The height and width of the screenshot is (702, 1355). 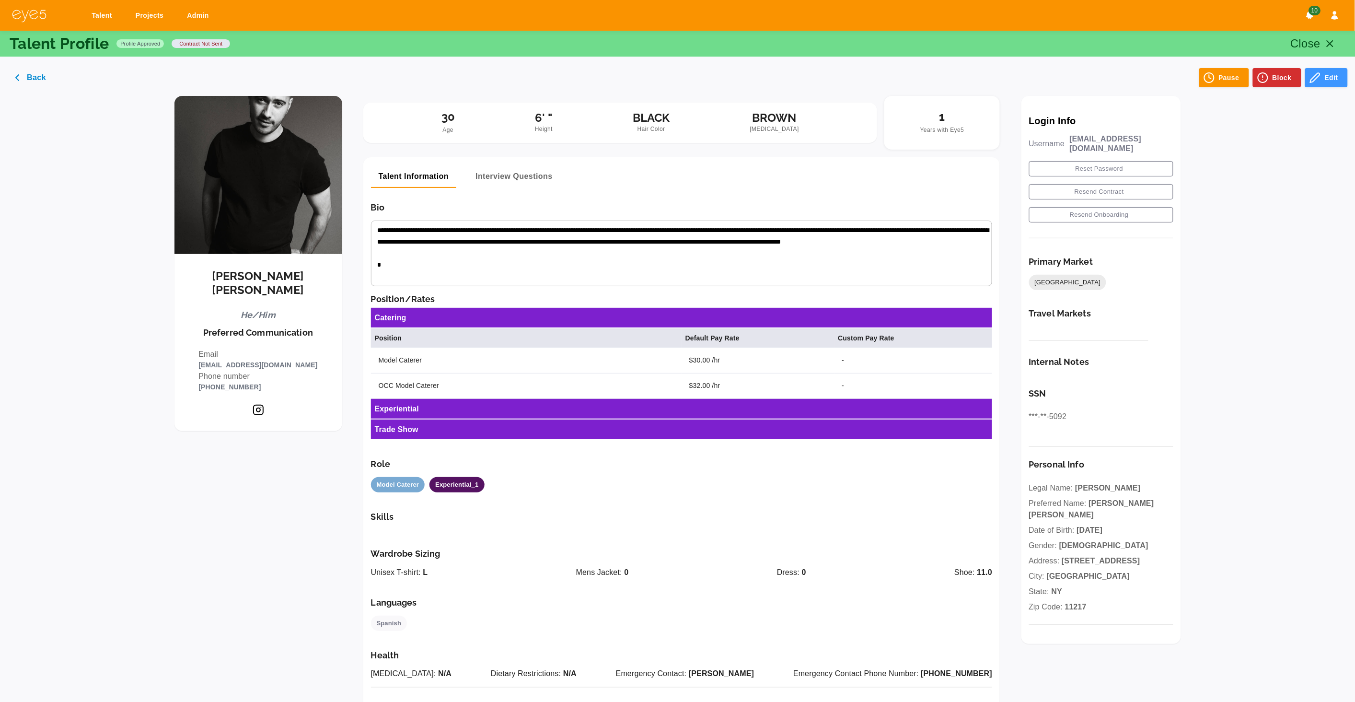 What do you see at coordinates (398, 485) in the screenshot?
I see `span: Model Caterer` at bounding box center [398, 485].